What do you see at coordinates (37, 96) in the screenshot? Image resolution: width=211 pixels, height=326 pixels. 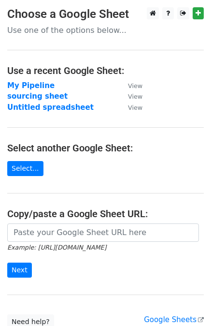 I see `a: sourcing sheet` at bounding box center [37, 96].